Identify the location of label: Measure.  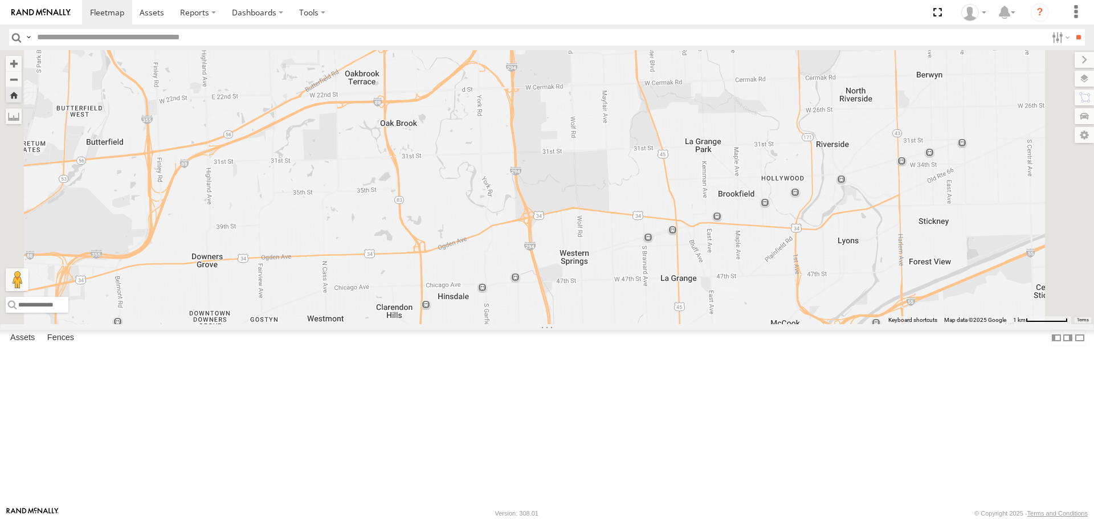
(14, 116).